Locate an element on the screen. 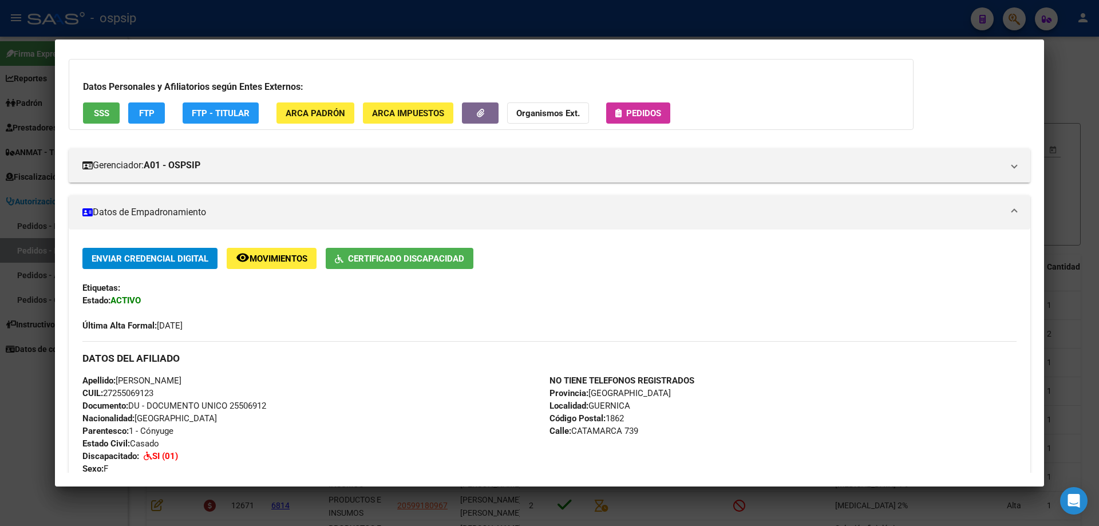 The width and height of the screenshot is (1099, 526). span: FTP is located at coordinates (147, 113).